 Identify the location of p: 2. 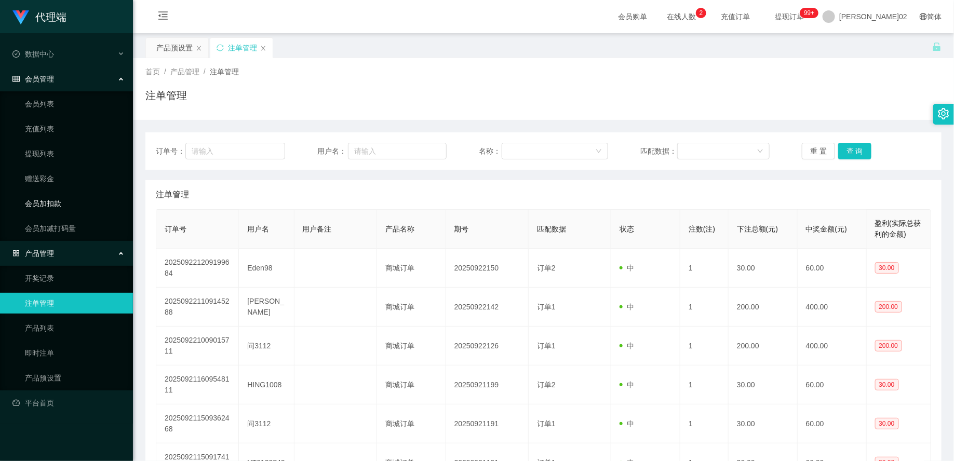
(701, 13).